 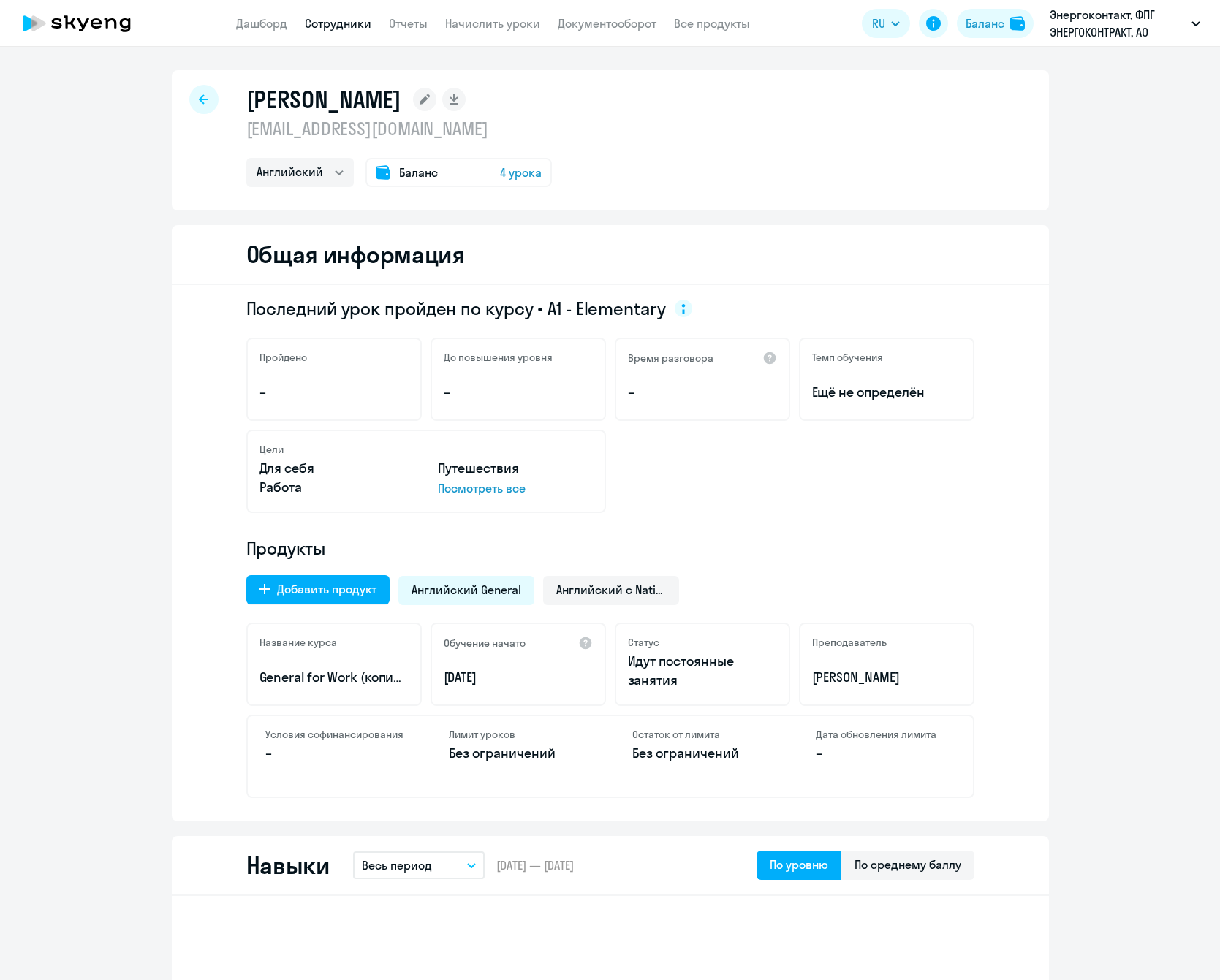 What do you see at coordinates (515, 488) in the screenshot?
I see `p: Посмотреть все` at bounding box center [515, 488].